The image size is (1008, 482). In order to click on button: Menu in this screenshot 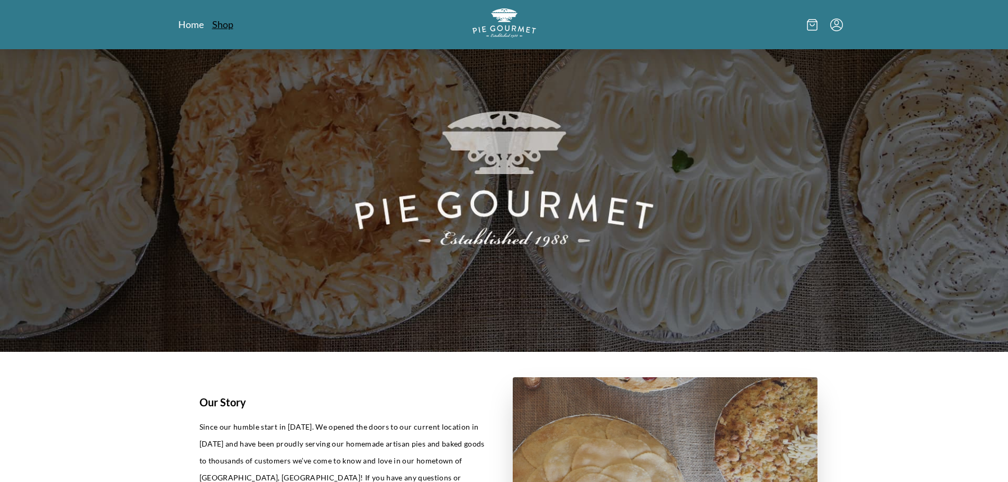, I will do `click(837, 25)`.